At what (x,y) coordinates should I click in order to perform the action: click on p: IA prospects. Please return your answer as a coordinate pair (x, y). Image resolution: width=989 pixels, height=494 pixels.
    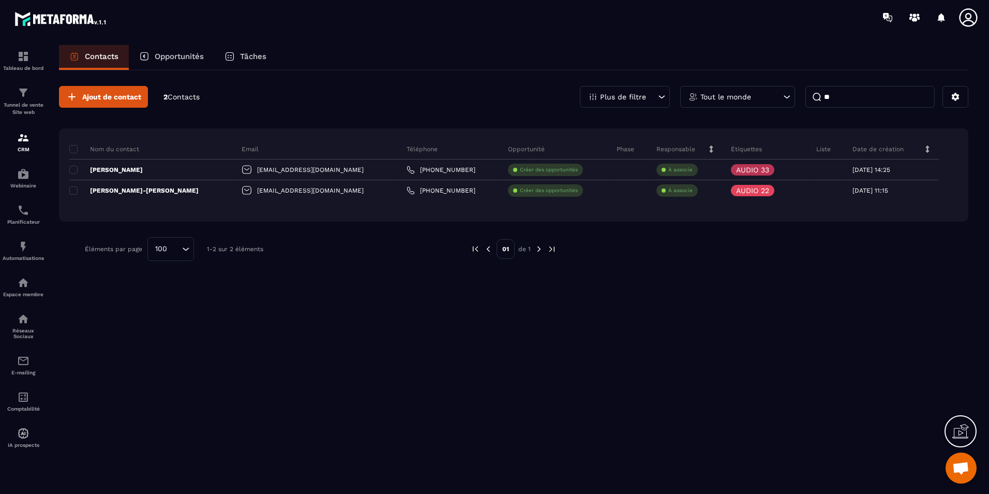
    Looking at the image, I should click on (23, 444).